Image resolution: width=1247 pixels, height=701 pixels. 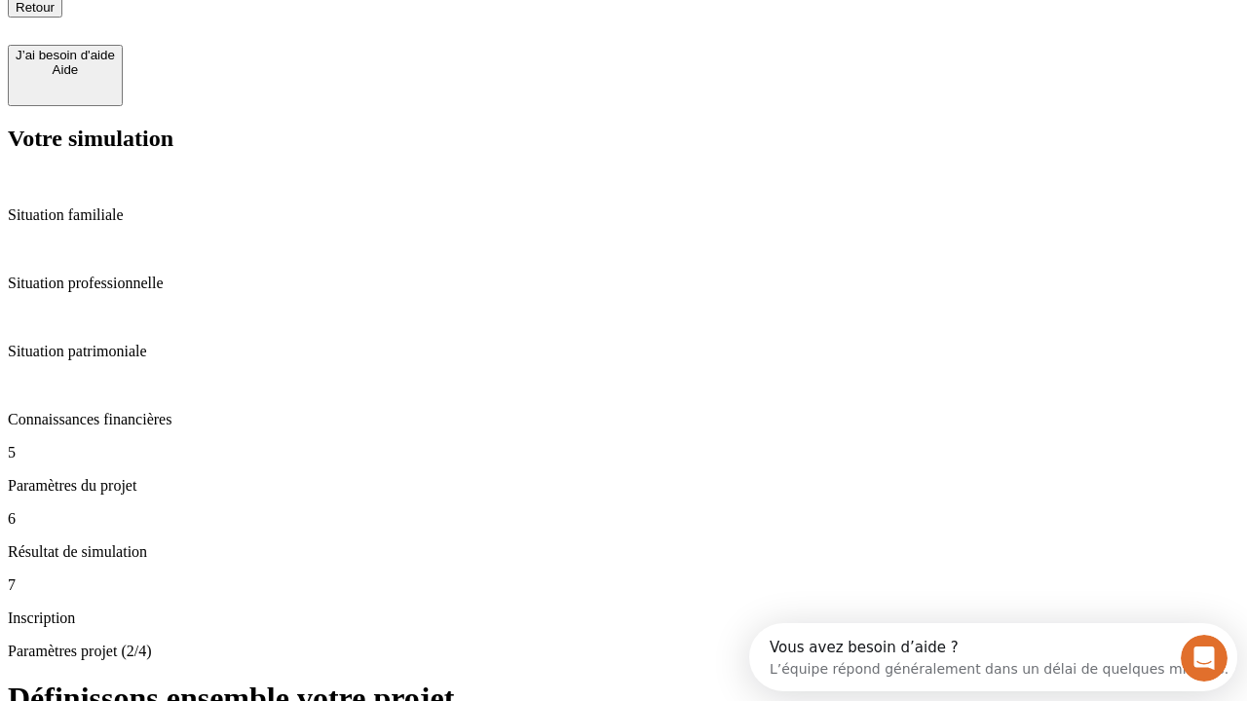 What do you see at coordinates (65, 55) in the screenshot?
I see `div: J’ai besoin d'aide` at bounding box center [65, 55].